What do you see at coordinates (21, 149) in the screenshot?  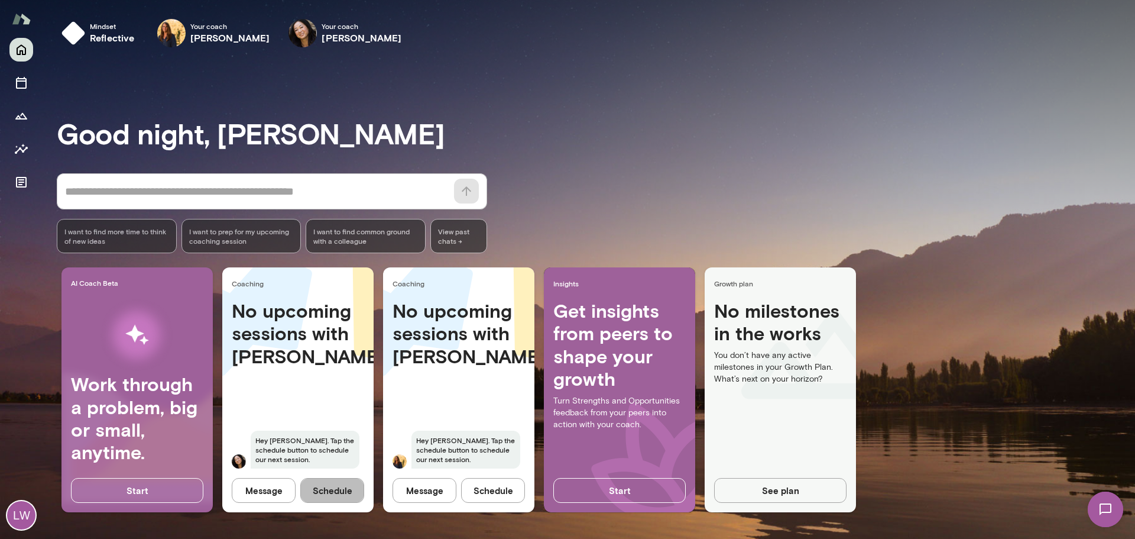 I see `button: Insights` at bounding box center [21, 149].